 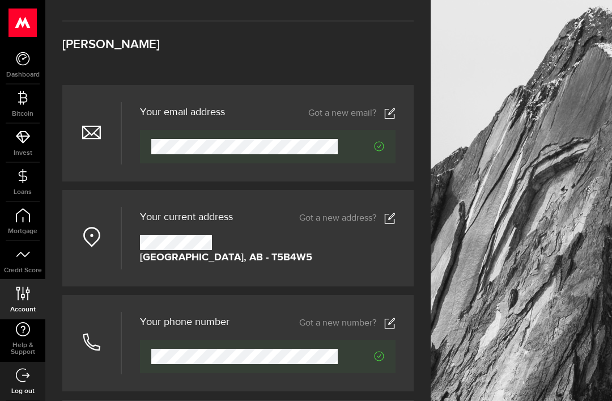 What do you see at coordinates (186, 217) in the screenshot?
I see `span: Your current address` at bounding box center [186, 217].